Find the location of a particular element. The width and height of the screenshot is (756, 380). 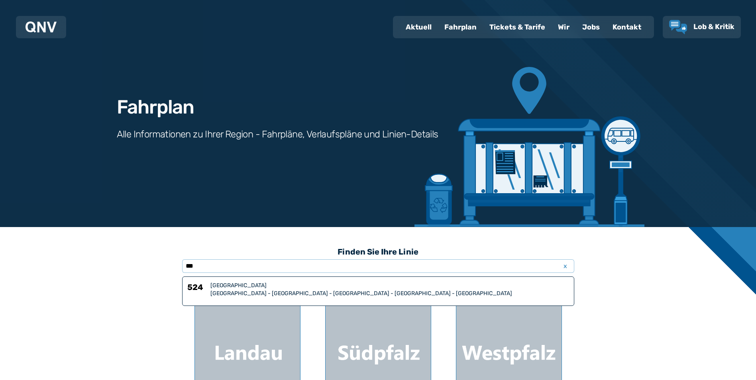

span: x is located at coordinates (565, 266).